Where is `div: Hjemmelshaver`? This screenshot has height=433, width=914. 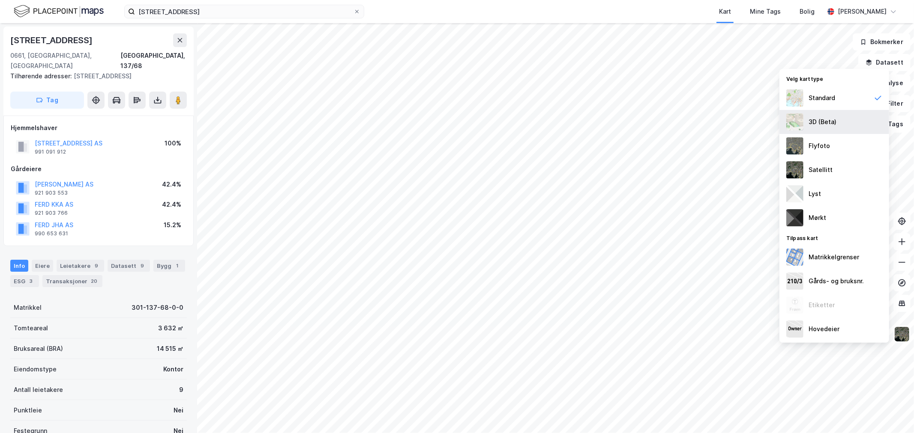
div: Hjemmelshaver is located at coordinates (99, 128).